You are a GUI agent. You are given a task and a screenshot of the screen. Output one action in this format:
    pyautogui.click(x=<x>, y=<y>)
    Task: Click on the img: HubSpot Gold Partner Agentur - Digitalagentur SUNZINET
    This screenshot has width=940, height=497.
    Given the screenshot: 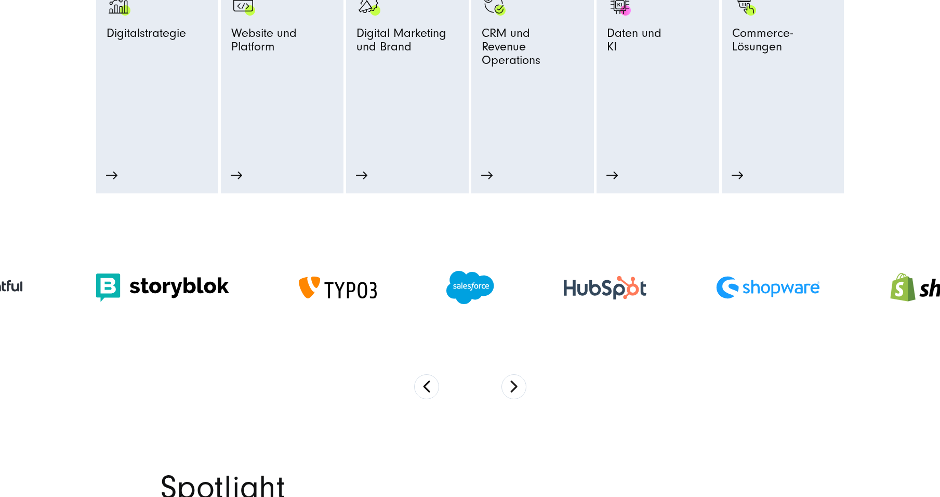 What is the action you would take?
    pyautogui.click(x=605, y=287)
    